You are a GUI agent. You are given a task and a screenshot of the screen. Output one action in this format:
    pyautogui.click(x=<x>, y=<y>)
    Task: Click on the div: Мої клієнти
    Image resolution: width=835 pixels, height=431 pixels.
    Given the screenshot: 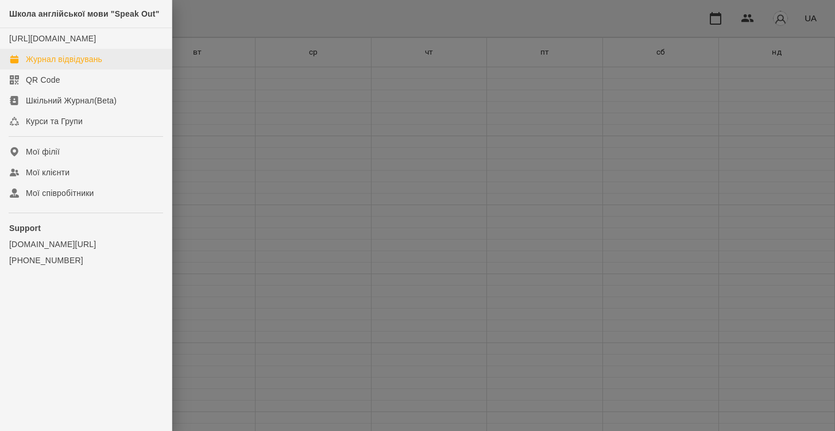 What is the action you would take?
    pyautogui.click(x=48, y=172)
    